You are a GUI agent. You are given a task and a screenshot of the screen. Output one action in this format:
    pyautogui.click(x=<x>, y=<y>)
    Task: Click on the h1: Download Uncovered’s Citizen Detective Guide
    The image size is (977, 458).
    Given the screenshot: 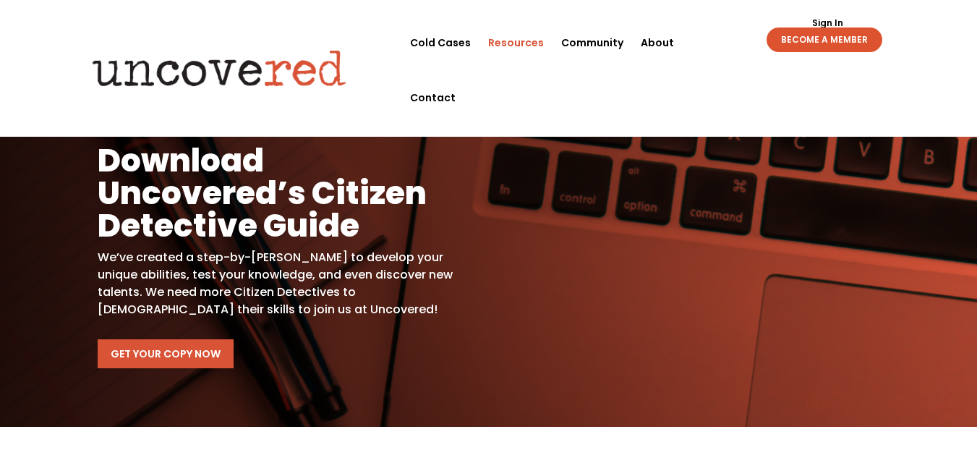 What is the action you would take?
    pyautogui.click(x=282, y=196)
    